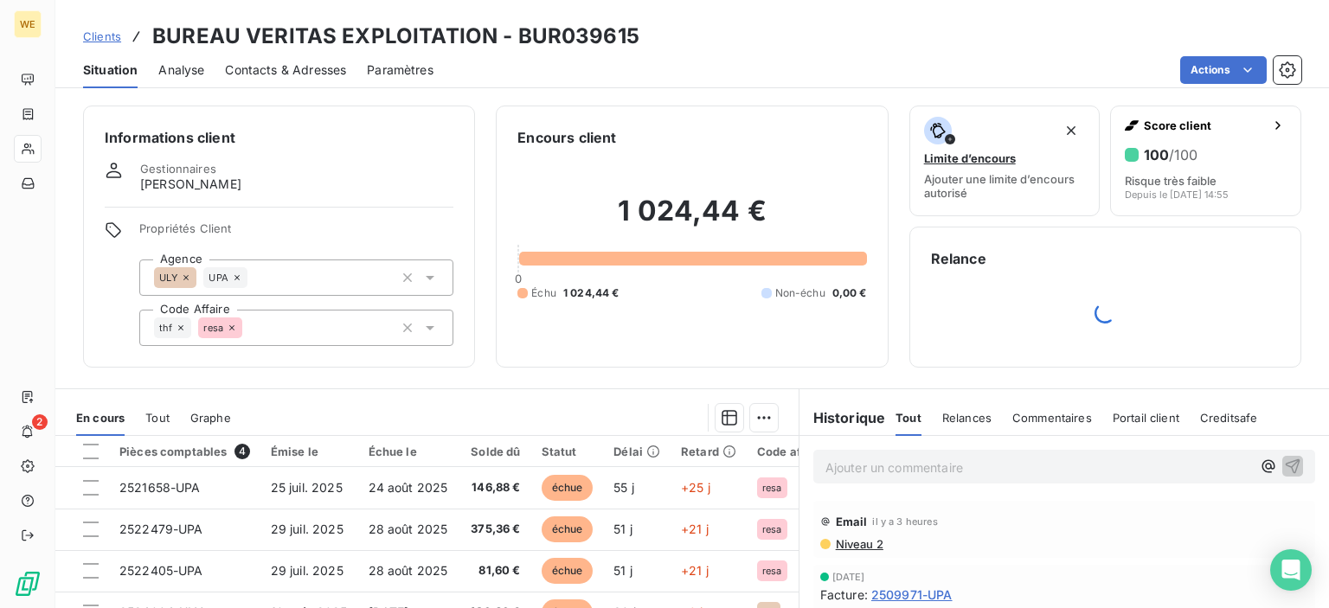 This screenshot has height=608, width=1329. Describe the element at coordinates (1182, 155) in the screenshot. I see `span: /100` at that location.